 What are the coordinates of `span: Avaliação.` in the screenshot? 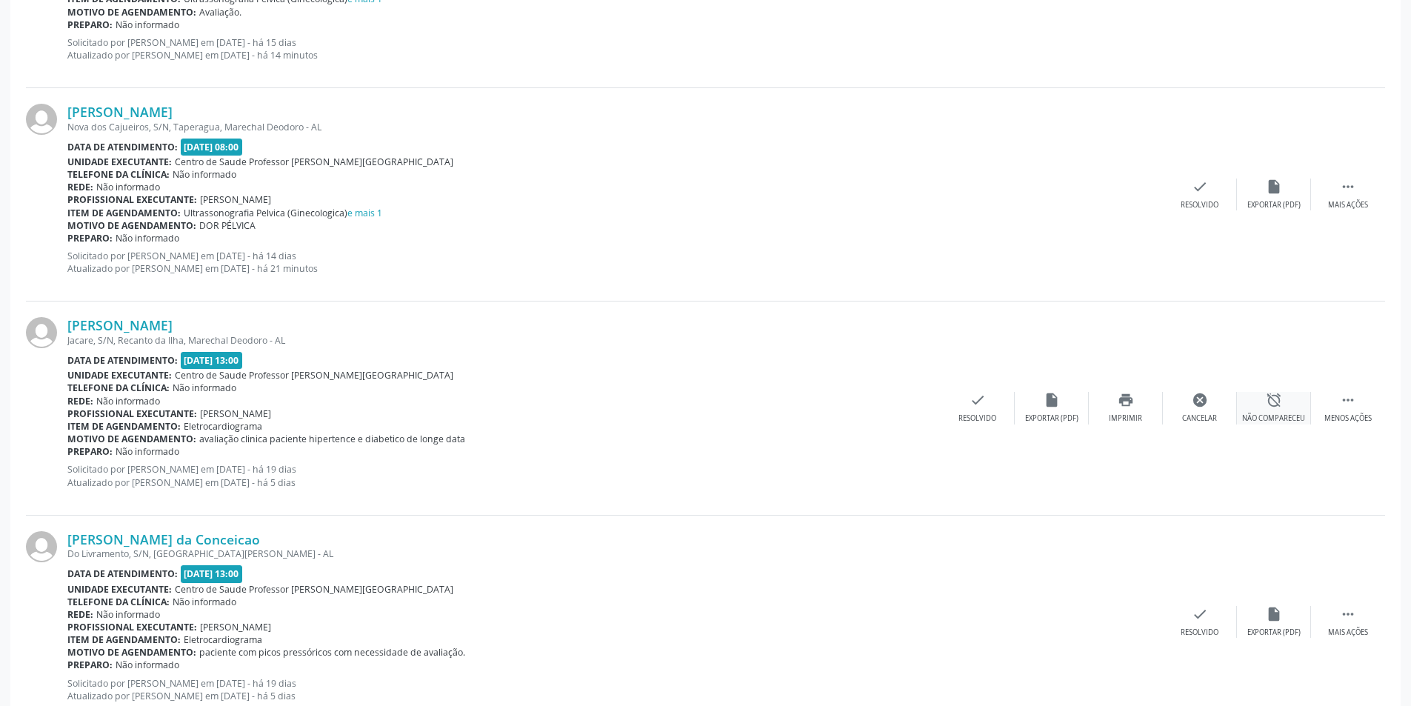 It's located at (220, 12).